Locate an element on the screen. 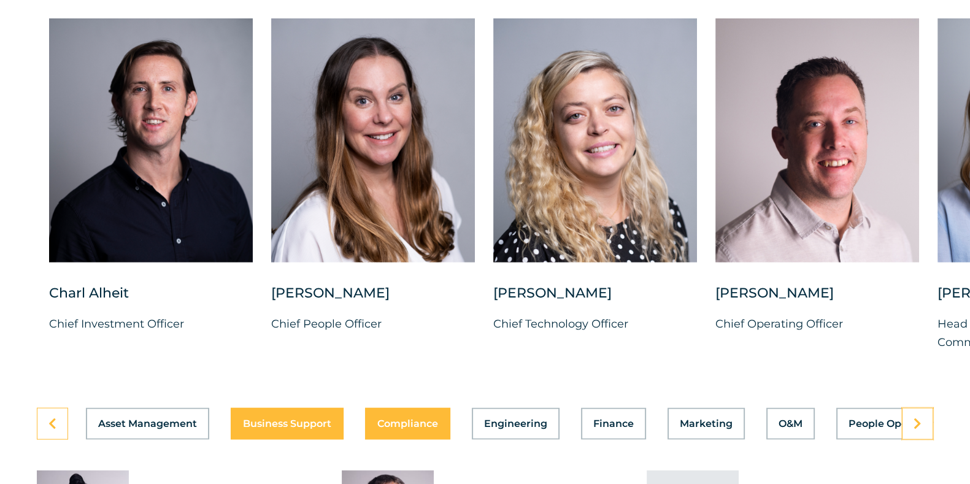  p: Chief People Officer is located at coordinates (373, 324).